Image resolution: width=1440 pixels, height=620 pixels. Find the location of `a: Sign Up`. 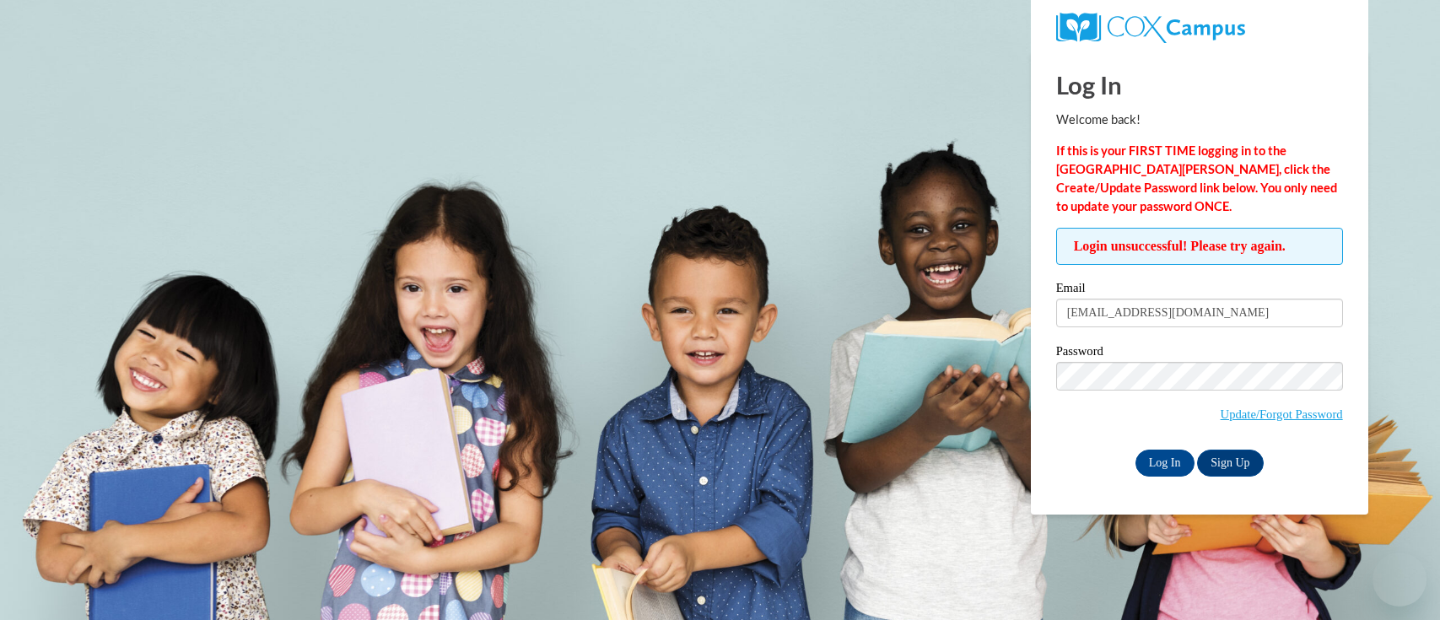

a: Sign Up is located at coordinates (1230, 463).